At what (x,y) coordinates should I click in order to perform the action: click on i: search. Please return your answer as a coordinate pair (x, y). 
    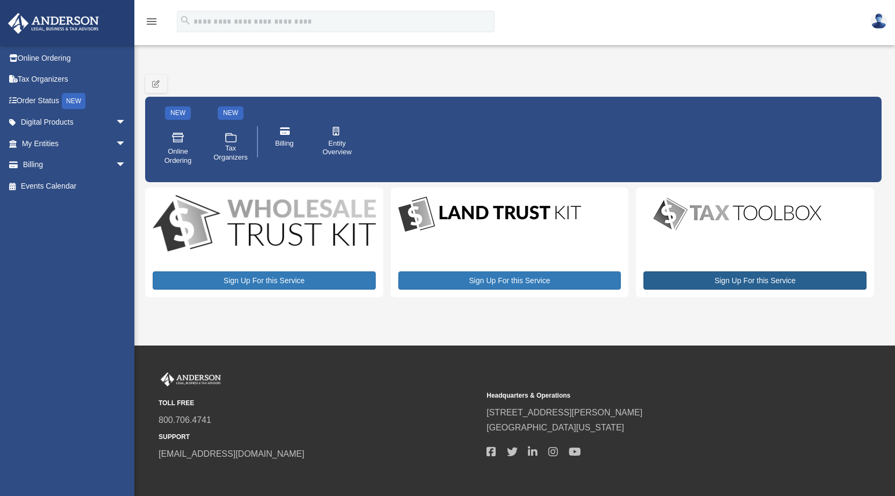
    Looking at the image, I should click on (185, 20).